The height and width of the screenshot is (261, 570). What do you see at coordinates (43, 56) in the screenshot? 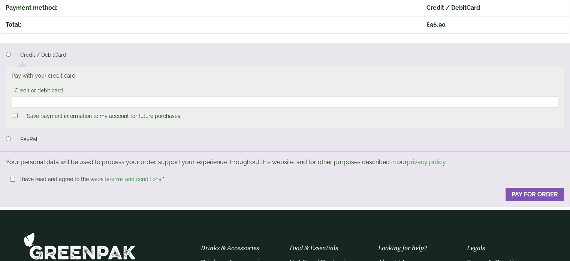
I see `label: Credit / DebitCard` at bounding box center [43, 56].